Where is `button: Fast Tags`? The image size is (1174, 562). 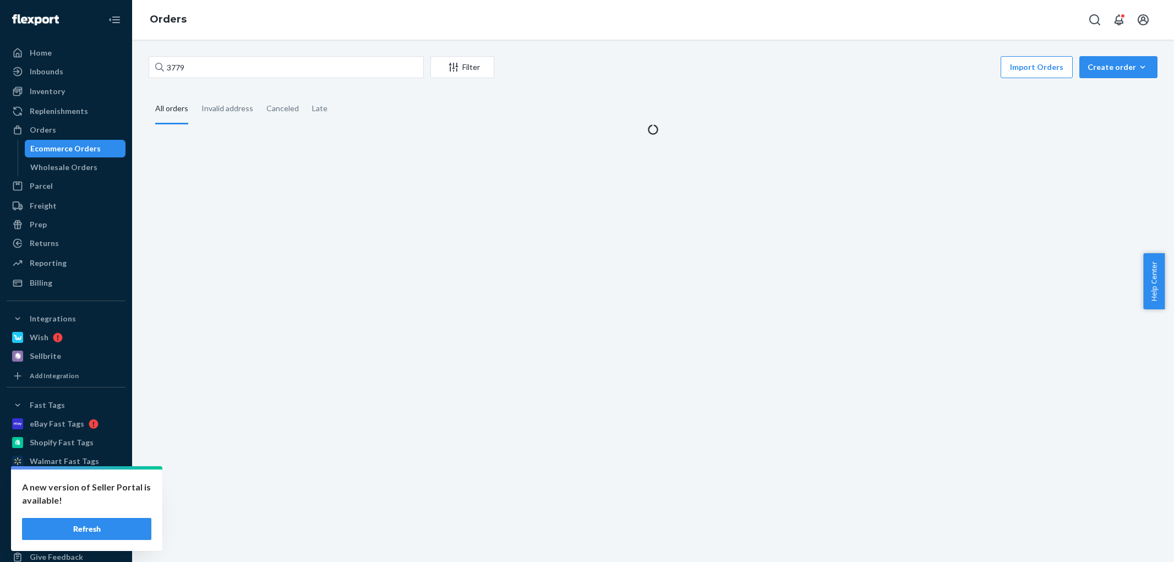 button: Fast Tags is located at coordinates (66, 405).